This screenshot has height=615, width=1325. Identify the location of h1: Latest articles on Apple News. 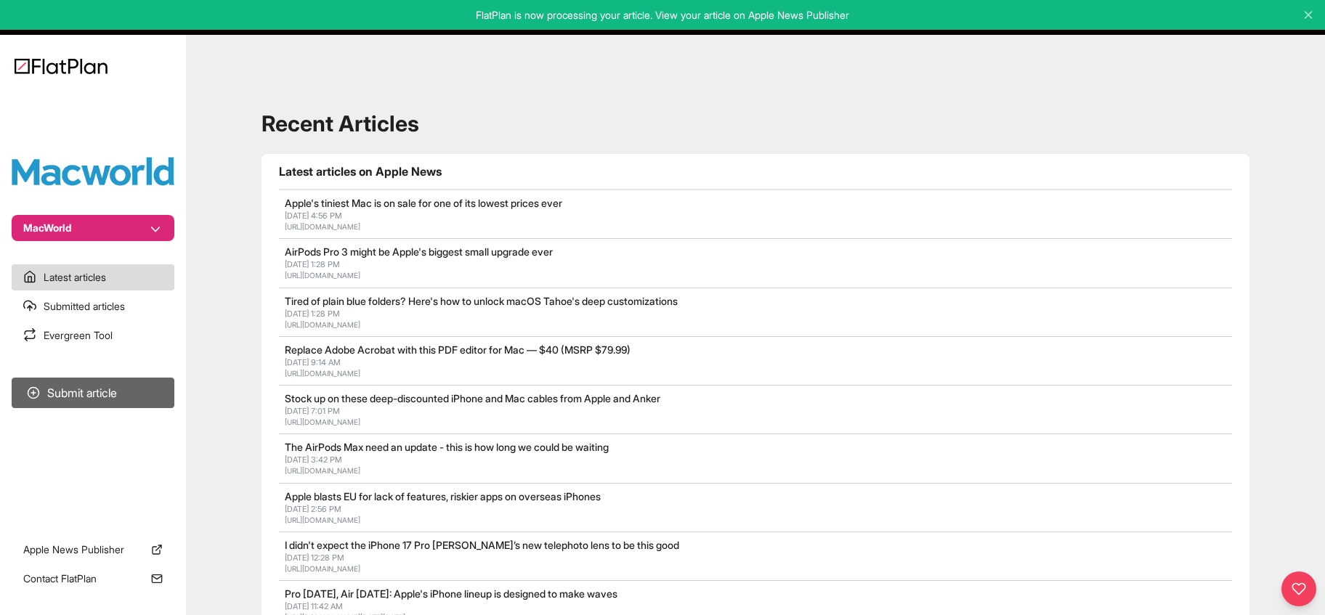
(755, 171).